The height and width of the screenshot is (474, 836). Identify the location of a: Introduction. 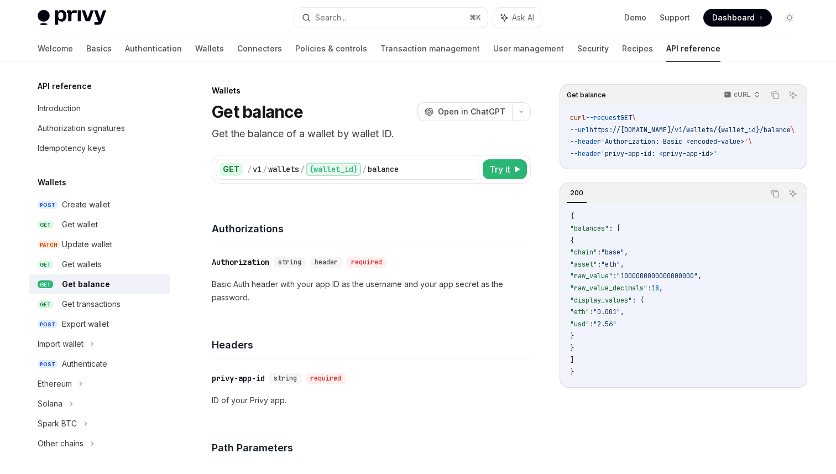
(99, 108).